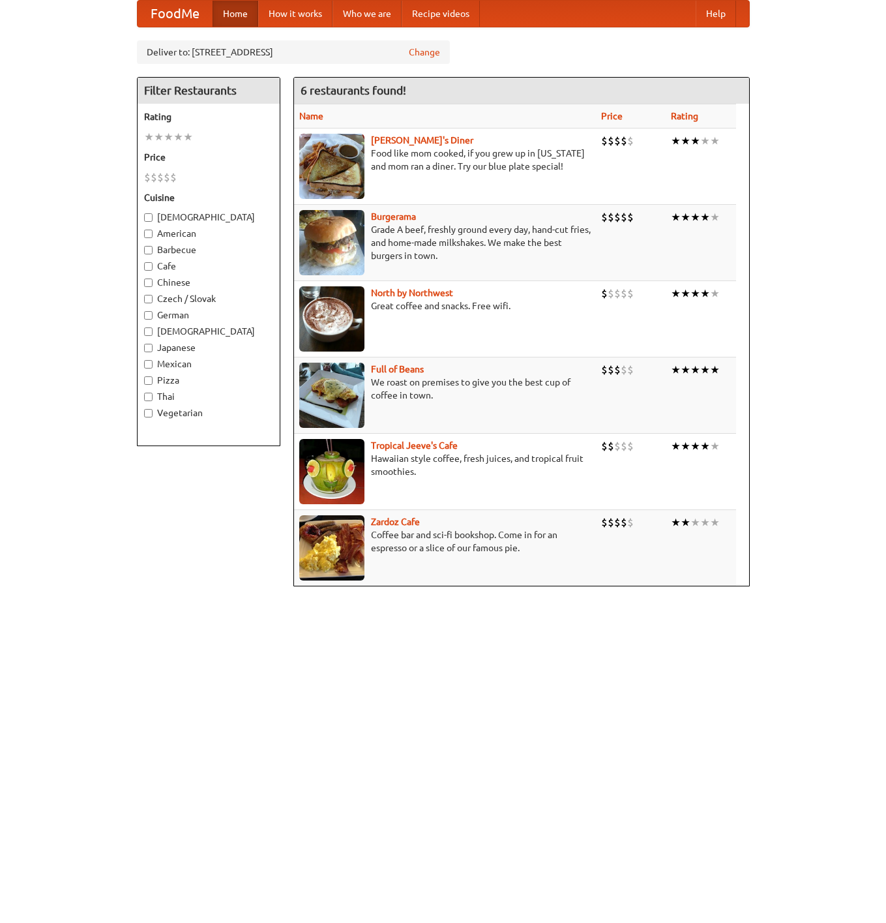  Describe the element at coordinates (393, 216) in the screenshot. I see `a: Burgerama` at that location.